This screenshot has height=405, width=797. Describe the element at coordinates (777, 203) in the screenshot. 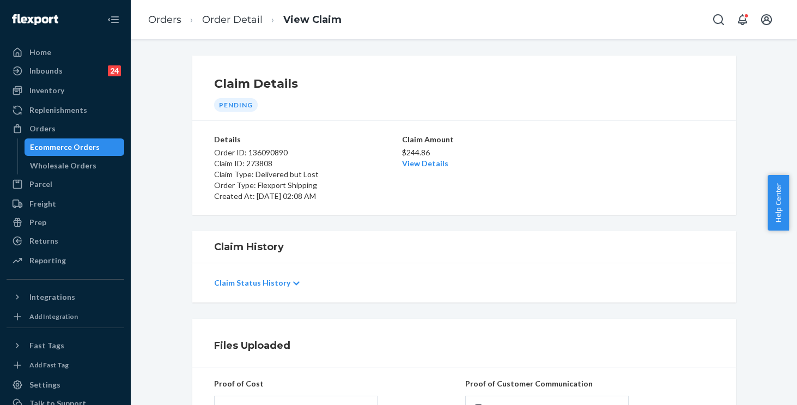

I see `span: Help Center` at that location.